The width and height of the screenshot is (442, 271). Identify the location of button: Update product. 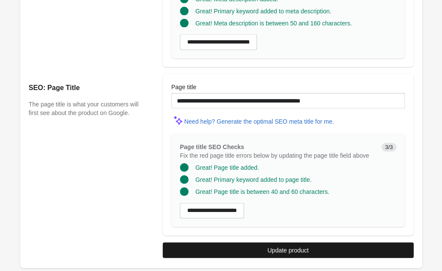
(288, 250).